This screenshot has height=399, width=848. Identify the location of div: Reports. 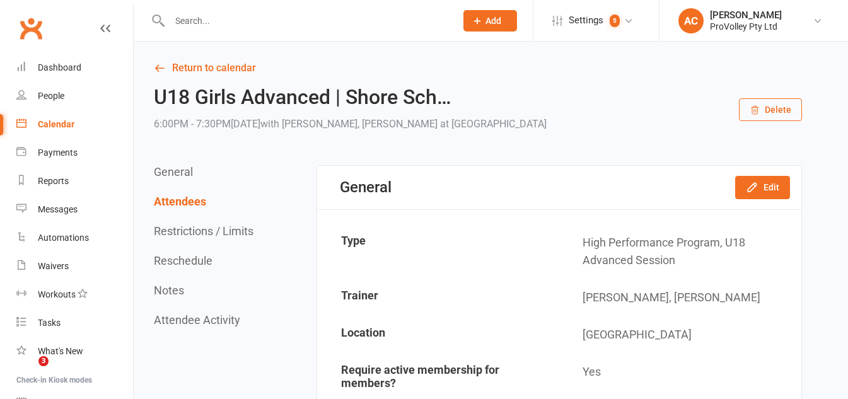
(53, 181).